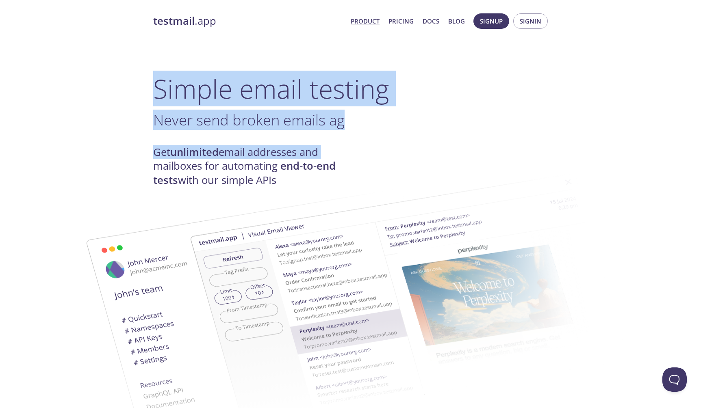  Describe the element at coordinates (174, 21) in the screenshot. I see `strong: testmail` at that location.